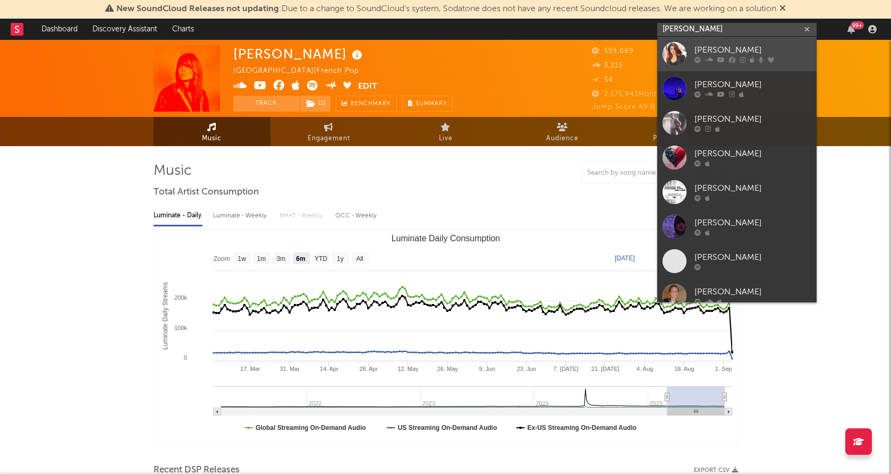  I want to click on text: 23. Jun, so click(526, 369).